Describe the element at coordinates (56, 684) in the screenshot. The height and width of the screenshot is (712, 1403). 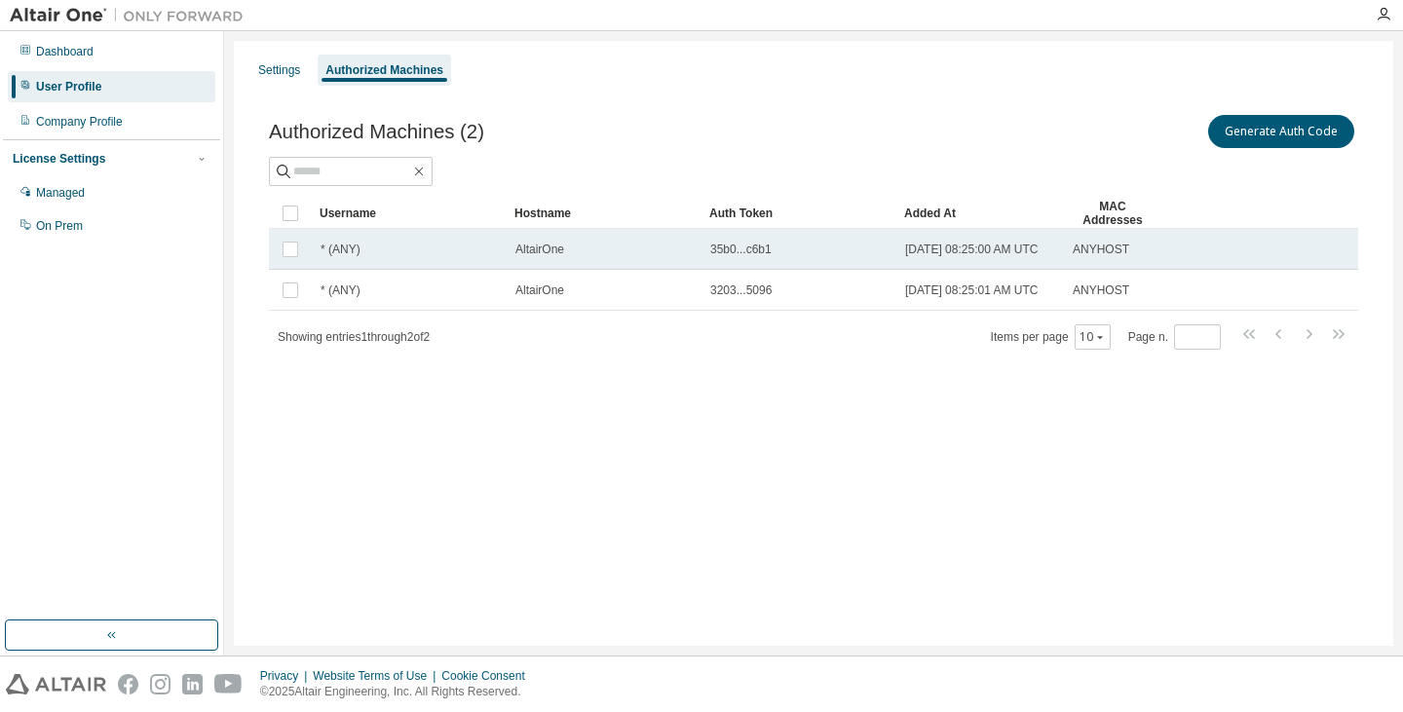
I see `img: altair_logo.svg` at that location.